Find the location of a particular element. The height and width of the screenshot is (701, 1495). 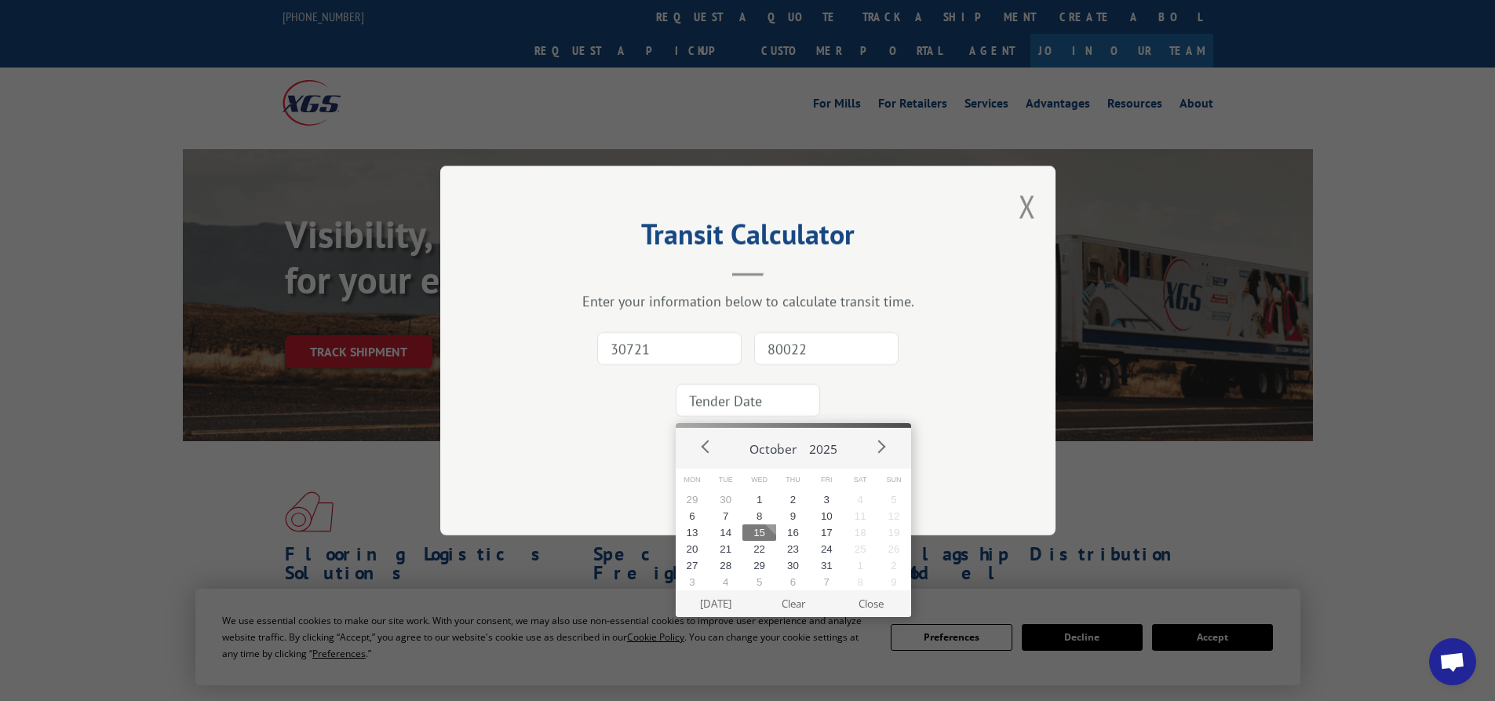

button: Close modal is located at coordinates (1027, 206).